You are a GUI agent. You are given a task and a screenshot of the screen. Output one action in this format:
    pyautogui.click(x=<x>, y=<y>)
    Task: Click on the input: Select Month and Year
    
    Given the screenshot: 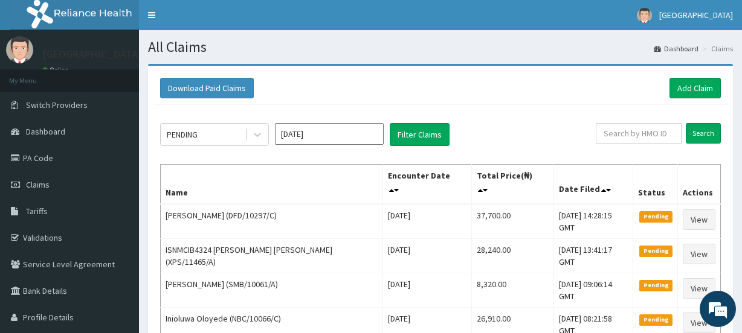 What is the action you would take?
    pyautogui.click(x=329, y=134)
    